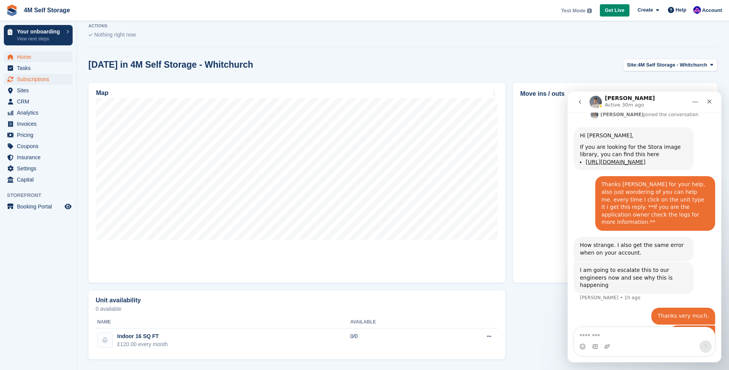 The height and width of the screenshot is (370, 729). I want to click on img: stora-icon-8386f47178a22dfd0bd8f6a31ec36ba5ce8667c1dd55bd0f319d3a0aa187defe.svg, so click(12, 10).